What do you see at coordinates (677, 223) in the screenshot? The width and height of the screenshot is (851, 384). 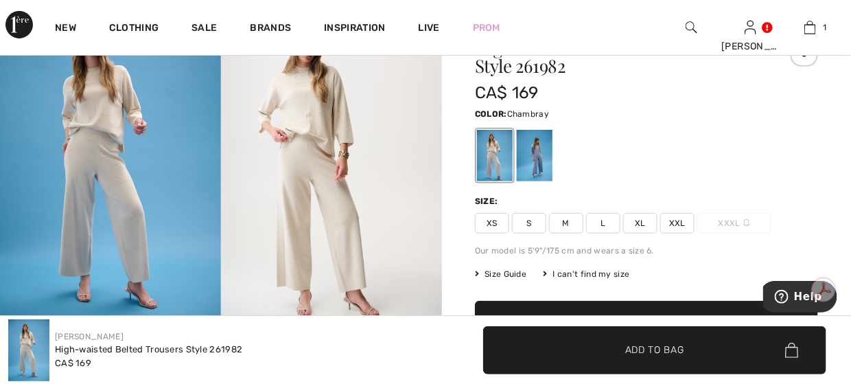 I see `span: XXL` at bounding box center [677, 223].